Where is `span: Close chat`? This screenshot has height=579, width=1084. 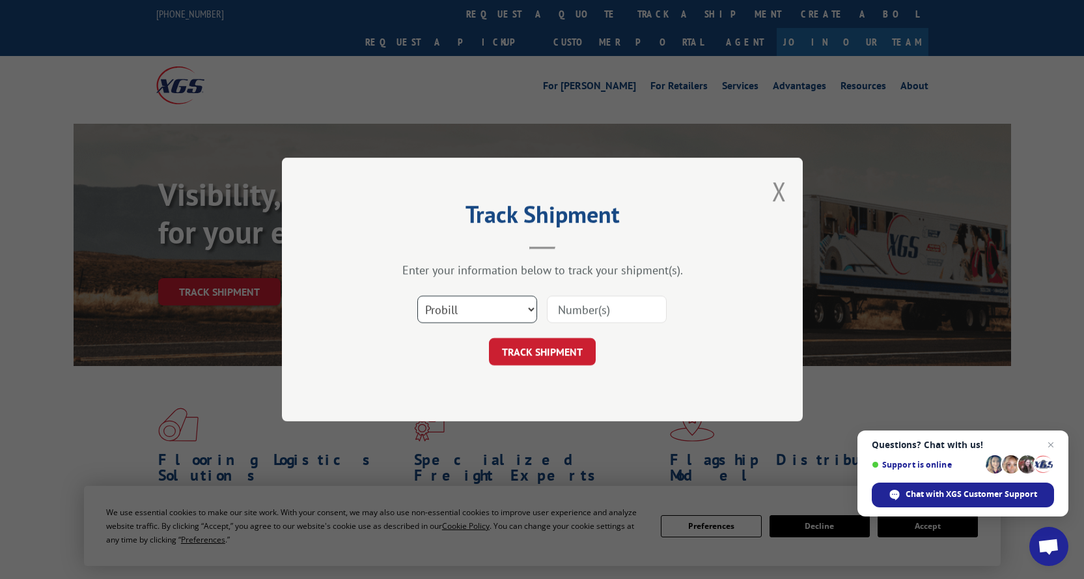 span: Close chat is located at coordinates (1051, 445).